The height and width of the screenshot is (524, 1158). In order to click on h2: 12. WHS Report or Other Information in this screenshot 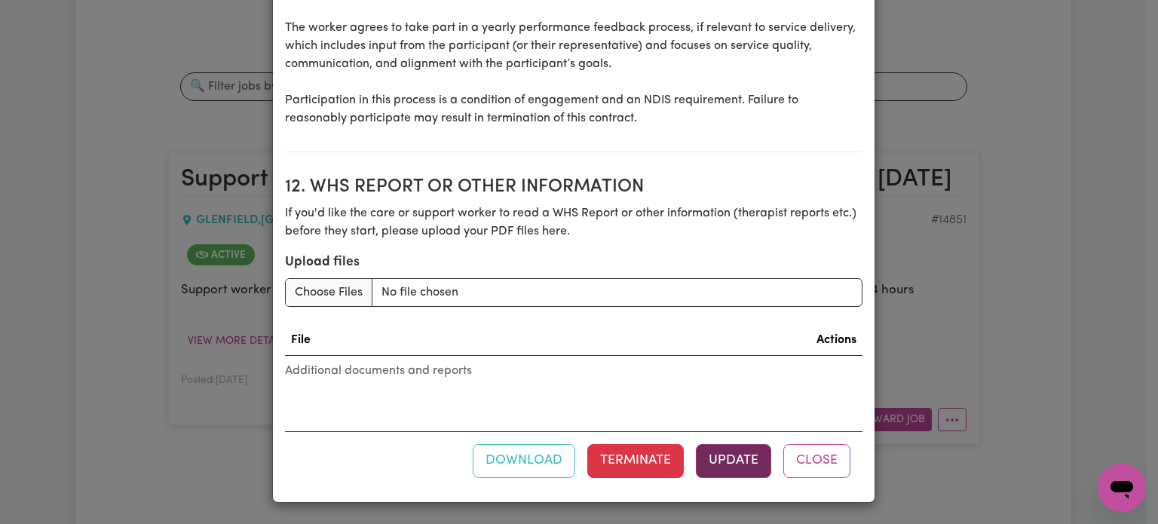, I will do `click(574, 187)`.